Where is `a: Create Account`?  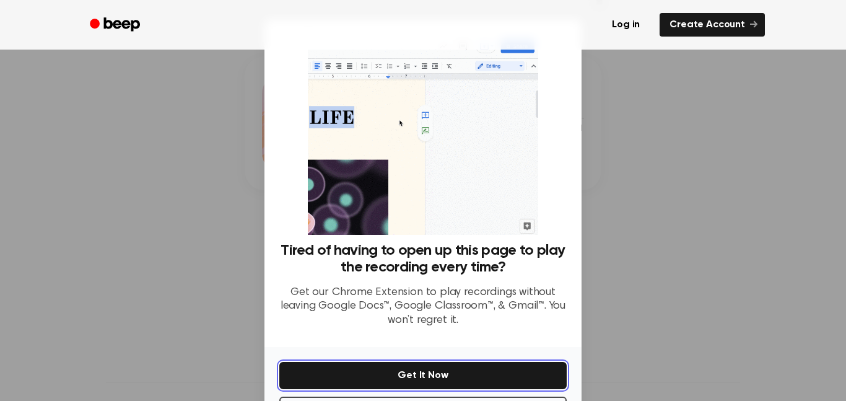
a: Create Account is located at coordinates (712, 25).